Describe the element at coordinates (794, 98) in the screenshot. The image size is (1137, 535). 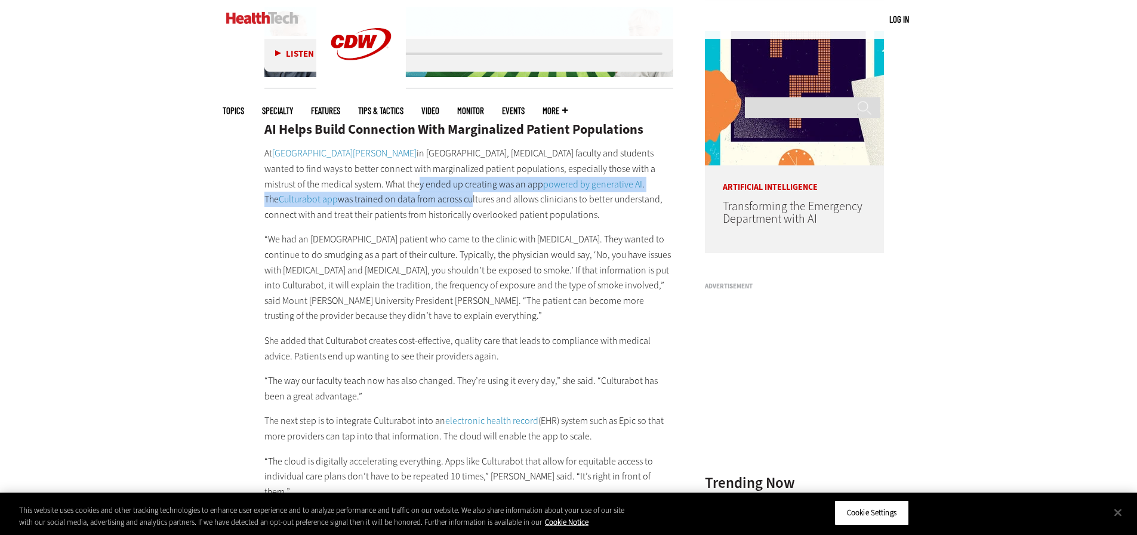
I see `a: illustration of question mark` at that location.